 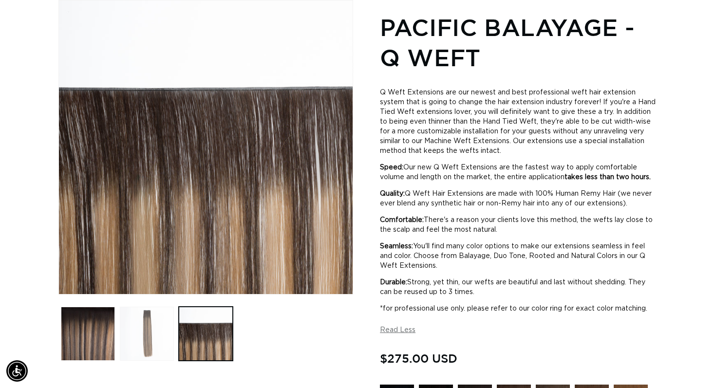 What do you see at coordinates (508, 172) in the screenshot?
I see `span: Our new Q Weft Extensions are the fastest way to apply comfortable volume and length on the marke...` at bounding box center [508, 172].